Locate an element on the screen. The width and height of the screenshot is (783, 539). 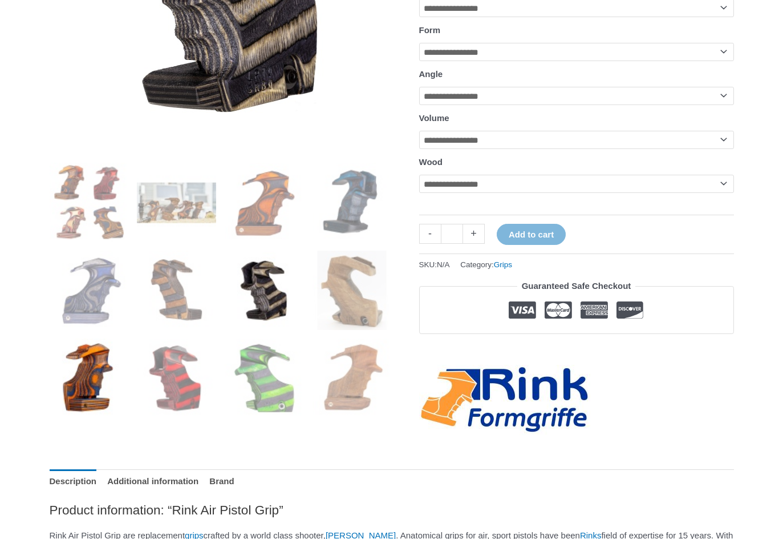
a: Additional information is located at coordinates (153, 481).